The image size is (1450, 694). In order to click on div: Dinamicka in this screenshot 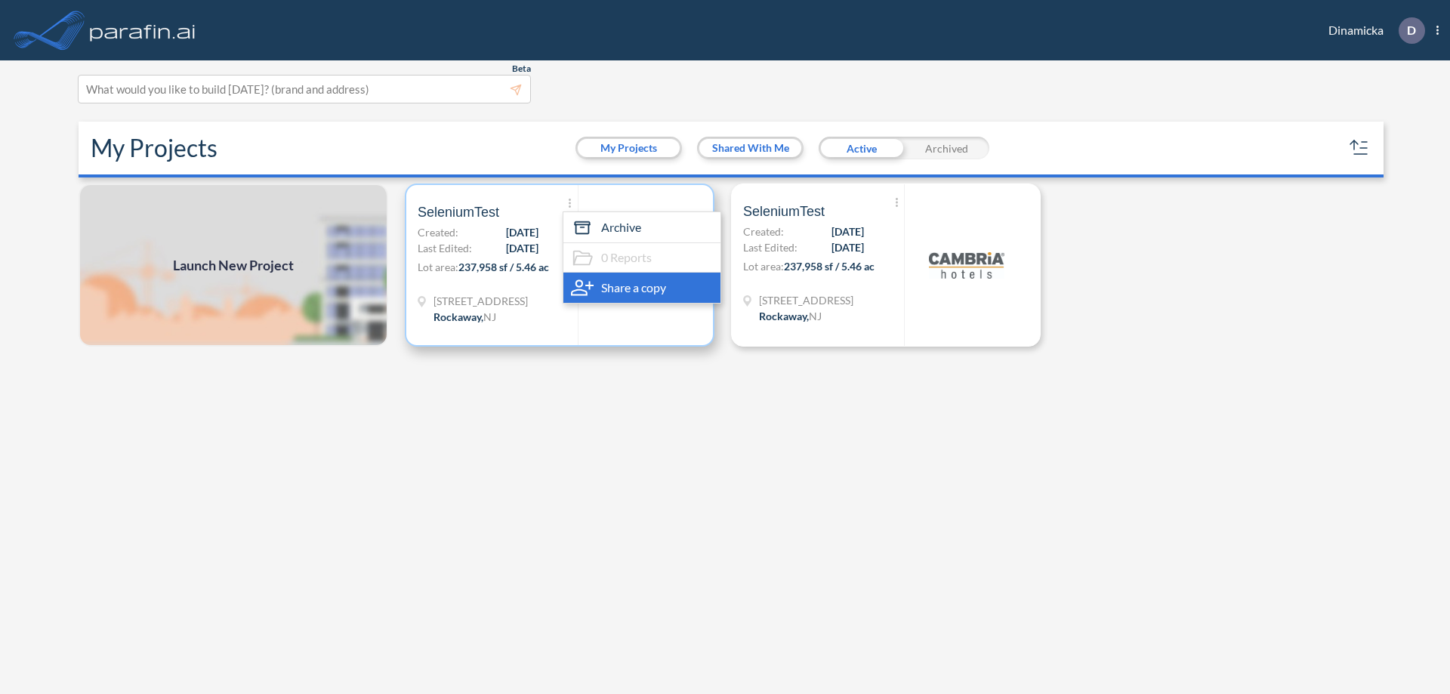, I will do `click(1372, 30)`.